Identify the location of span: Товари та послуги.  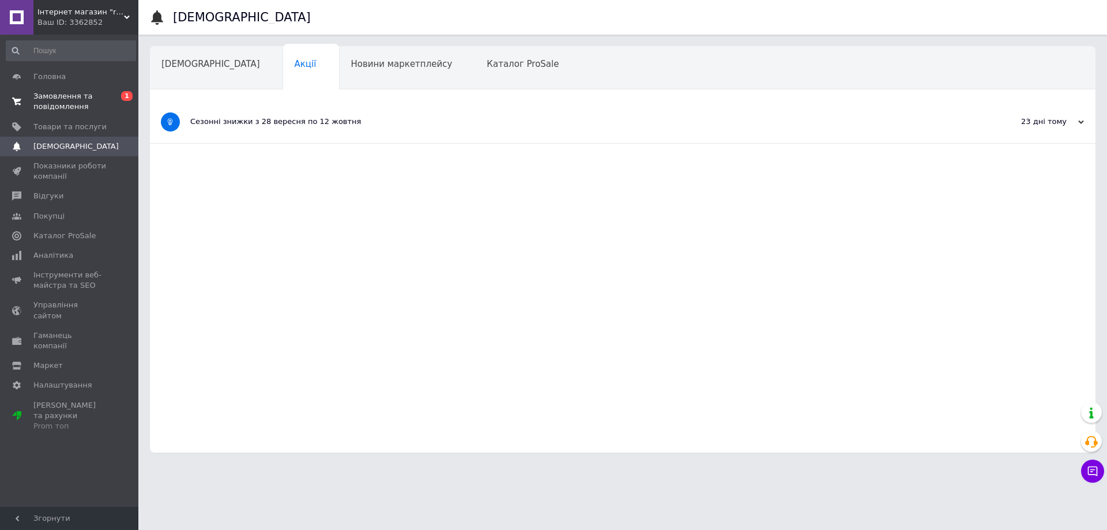
(70, 127).